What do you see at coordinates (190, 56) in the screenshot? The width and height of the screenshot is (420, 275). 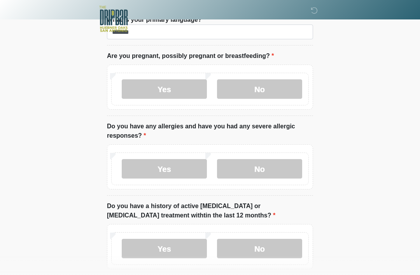 I see `label: Are you pregnant, possibly pregnant or breastfeeding?` at bounding box center [190, 56].